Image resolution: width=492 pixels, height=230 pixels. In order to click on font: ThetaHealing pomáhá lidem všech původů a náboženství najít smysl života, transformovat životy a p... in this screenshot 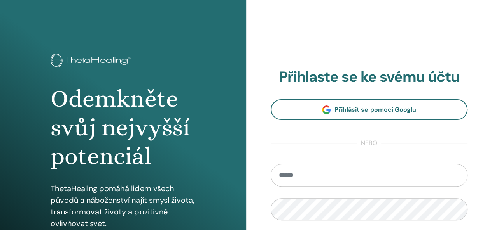, I will do `click(122, 206)`.